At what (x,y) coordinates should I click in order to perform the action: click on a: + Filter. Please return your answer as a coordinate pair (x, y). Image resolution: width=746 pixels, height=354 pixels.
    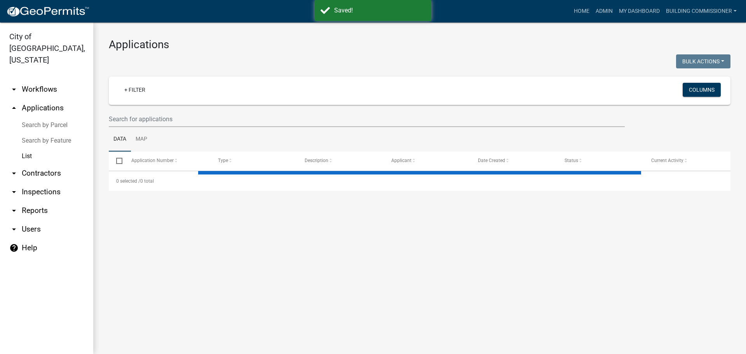
    Looking at the image, I should click on (135, 90).